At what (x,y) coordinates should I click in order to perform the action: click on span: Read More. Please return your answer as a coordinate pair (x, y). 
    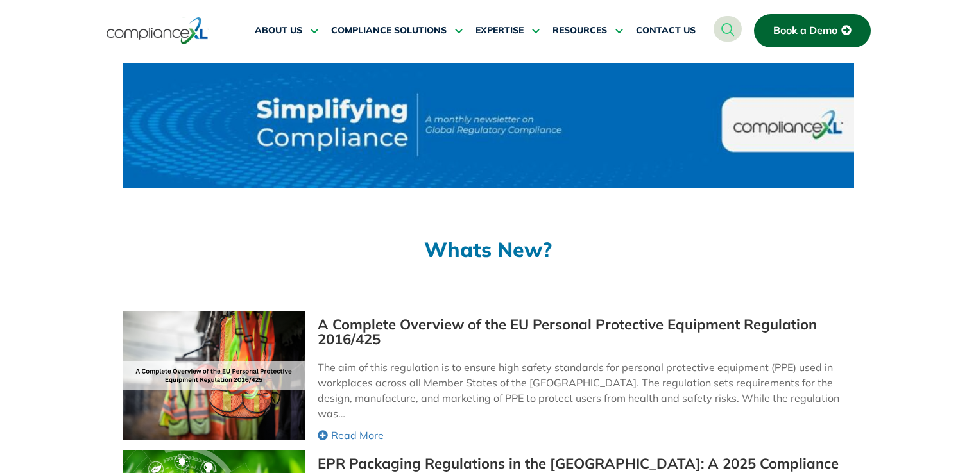
    Looking at the image, I should click on (357, 436).